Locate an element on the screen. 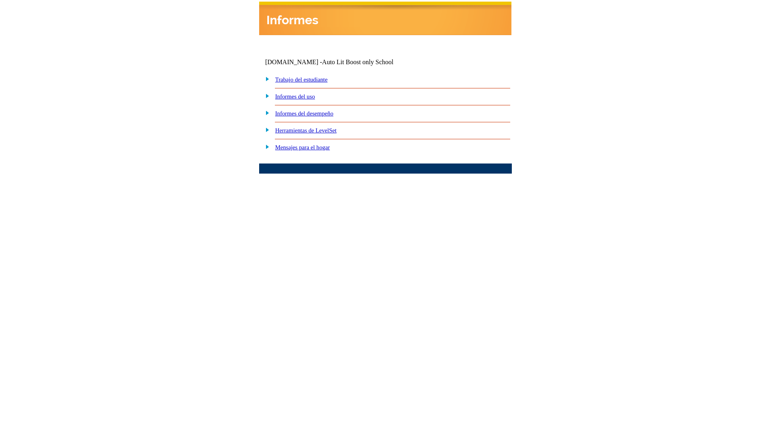  img: header is located at coordinates (385, 18).